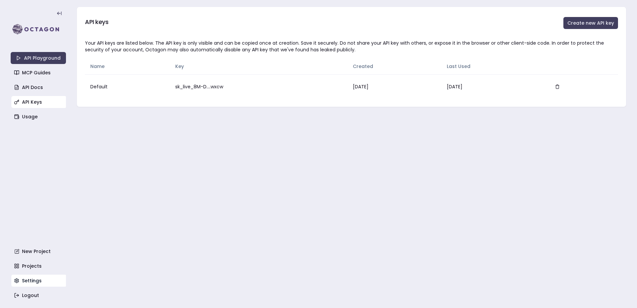 The height and width of the screenshot is (308, 637). I want to click on a: Logout, so click(39, 295).